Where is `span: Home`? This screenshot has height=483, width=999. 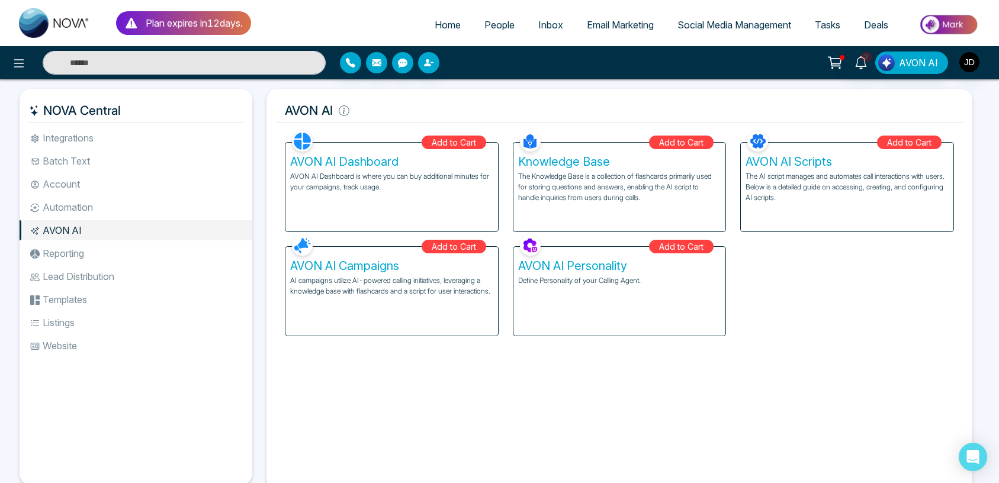 span: Home is located at coordinates (448, 25).